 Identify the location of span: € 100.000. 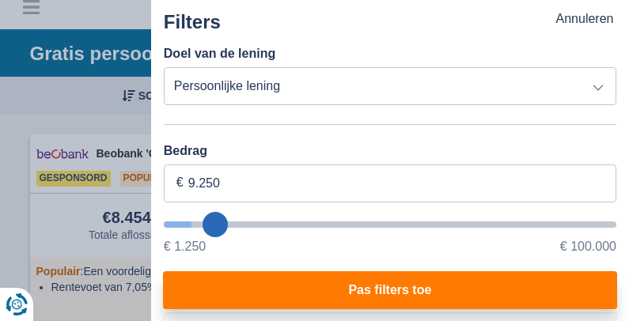
(588, 247).